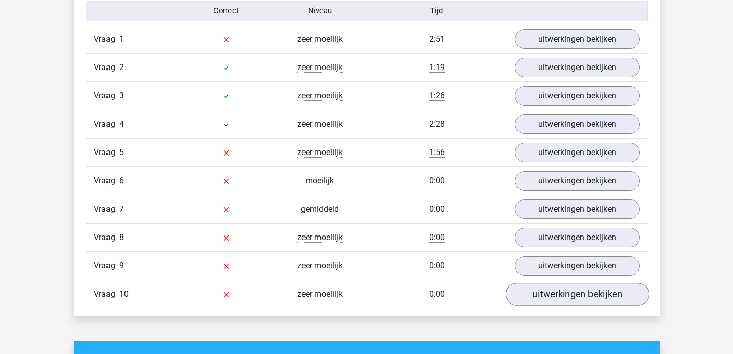 The height and width of the screenshot is (354, 733). What do you see at coordinates (121, 123) in the screenshot?
I see `span: 4` at bounding box center [121, 123].